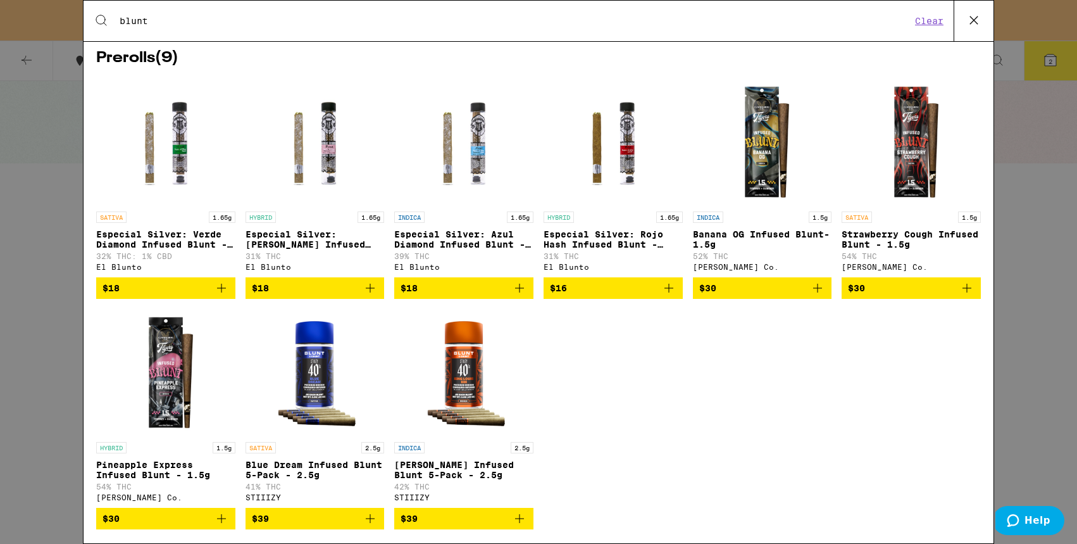  What do you see at coordinates (539, 58) in the screenshot?
I see `h2: Prerolls ( 9 )` at bounding box center [539, 58].